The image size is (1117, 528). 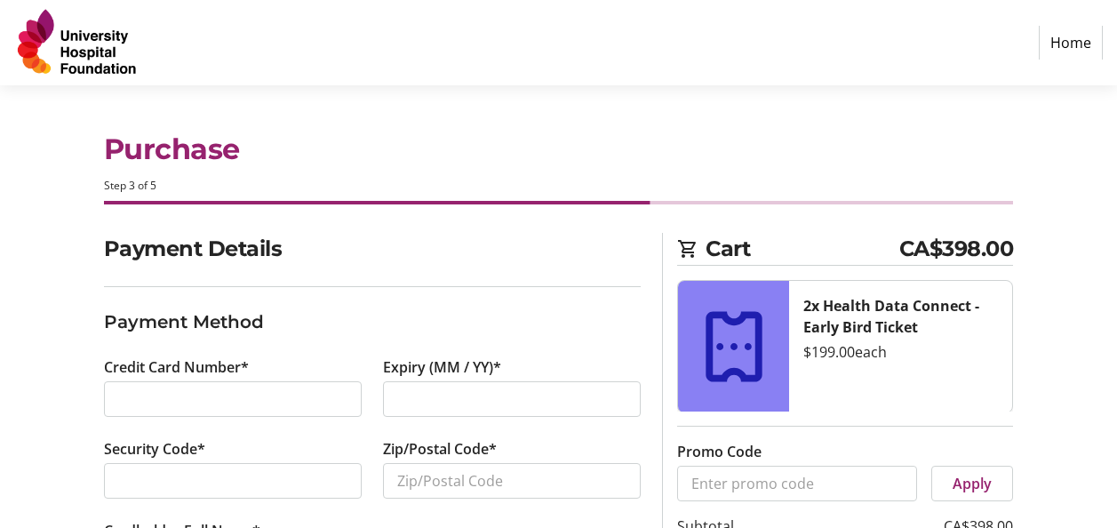 I want to click on label: Expiry (MM / YY)*, so click(x=442, y=367).